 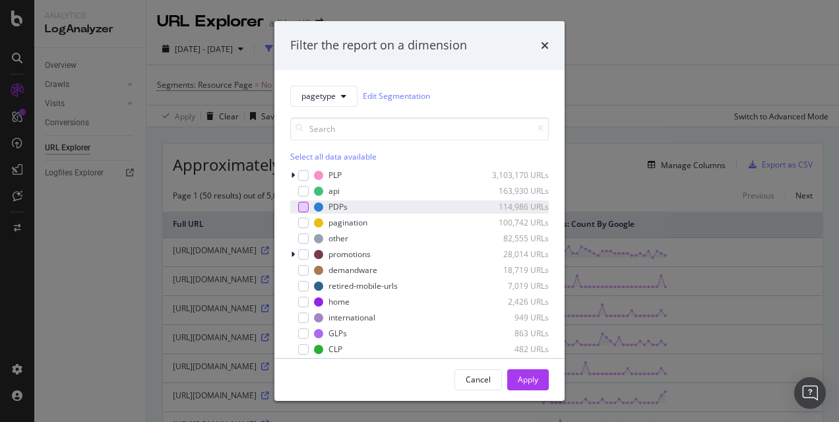 What do you see at coordinates (318, 96) in the screenshot?
I see `span: pagetype` at bounding box center [318, 96].